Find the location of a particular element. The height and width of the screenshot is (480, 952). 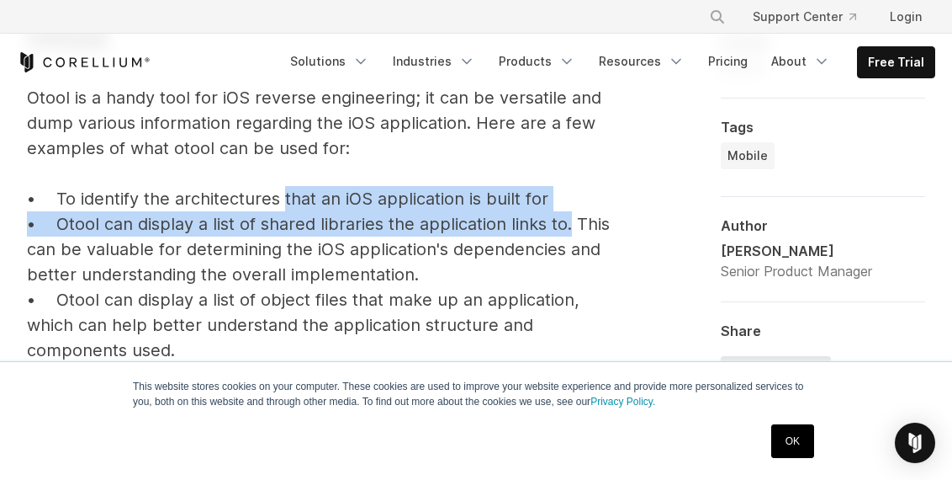

button: Copy link is located at coordinates (776, 371).